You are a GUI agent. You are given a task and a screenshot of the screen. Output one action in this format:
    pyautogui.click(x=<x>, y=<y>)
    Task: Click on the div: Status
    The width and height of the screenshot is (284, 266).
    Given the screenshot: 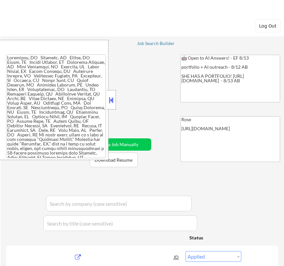 What is the action you would take?
    pyautogui.click(x=213, y=238)
    